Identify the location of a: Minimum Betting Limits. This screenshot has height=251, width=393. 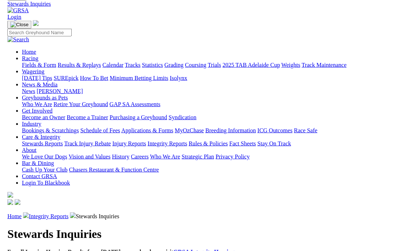
(134, 78).